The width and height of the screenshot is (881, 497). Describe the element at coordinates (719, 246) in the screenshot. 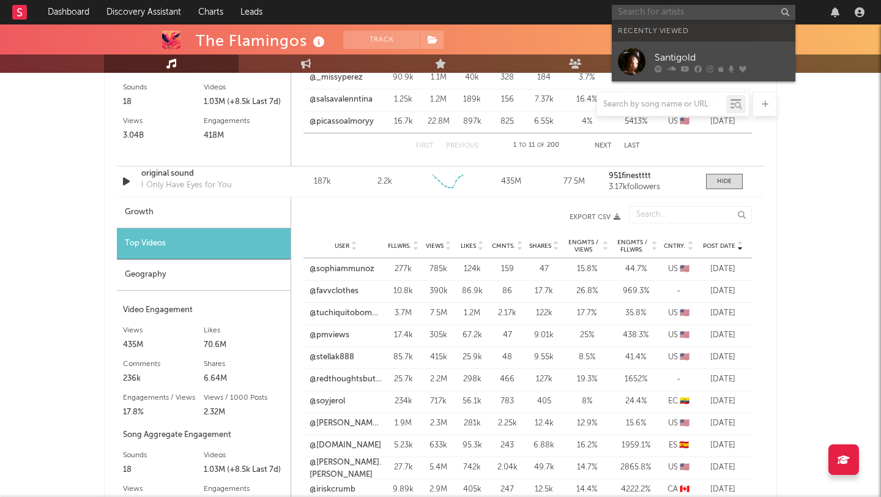

I see `span: Post Date` at that location.